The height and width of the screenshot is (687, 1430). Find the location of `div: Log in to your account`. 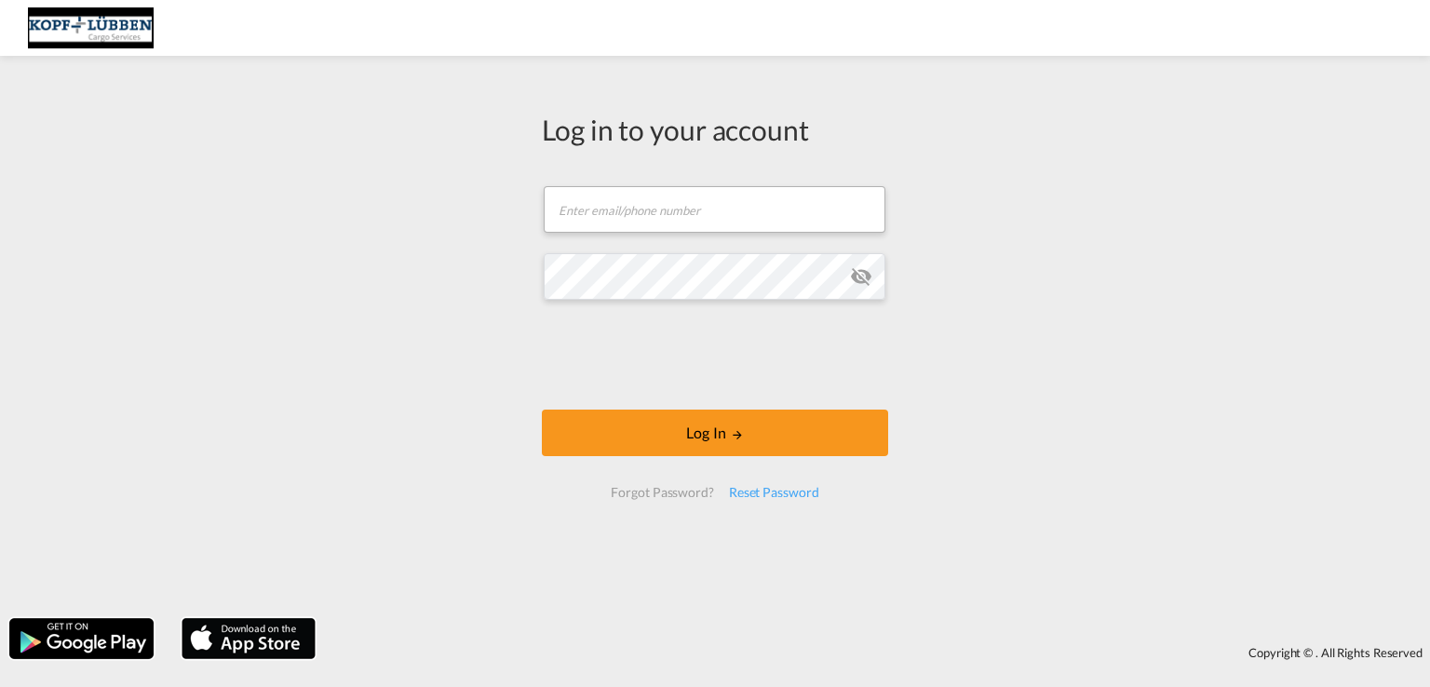

div: Log in to your account is located at coordinates (715, 129).